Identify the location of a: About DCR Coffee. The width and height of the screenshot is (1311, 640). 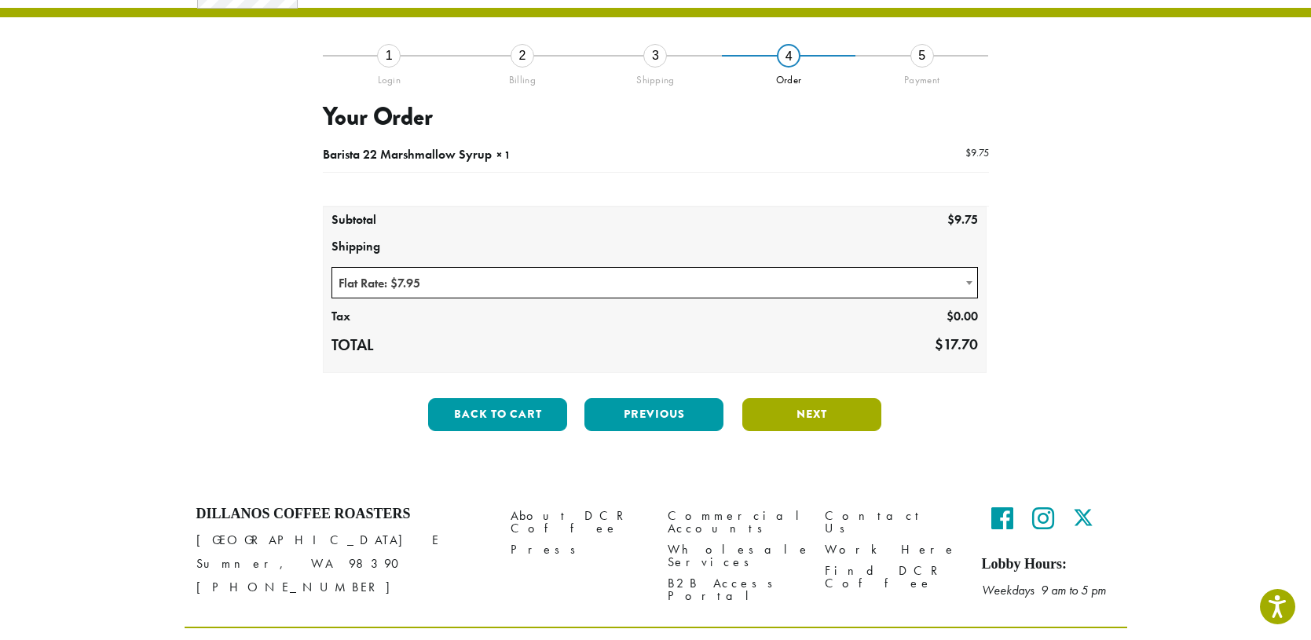
(577, 522).